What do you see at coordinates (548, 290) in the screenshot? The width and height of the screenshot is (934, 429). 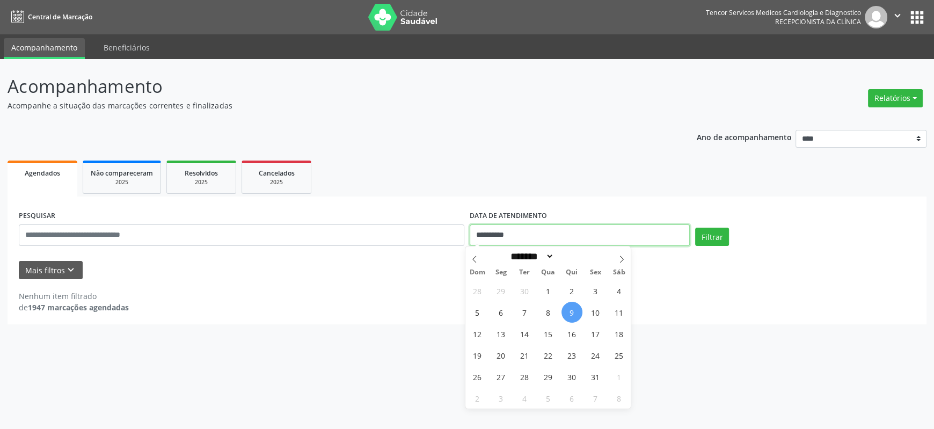 I see `span: Outubro 1, 2025` at bounding box center [548, 290].